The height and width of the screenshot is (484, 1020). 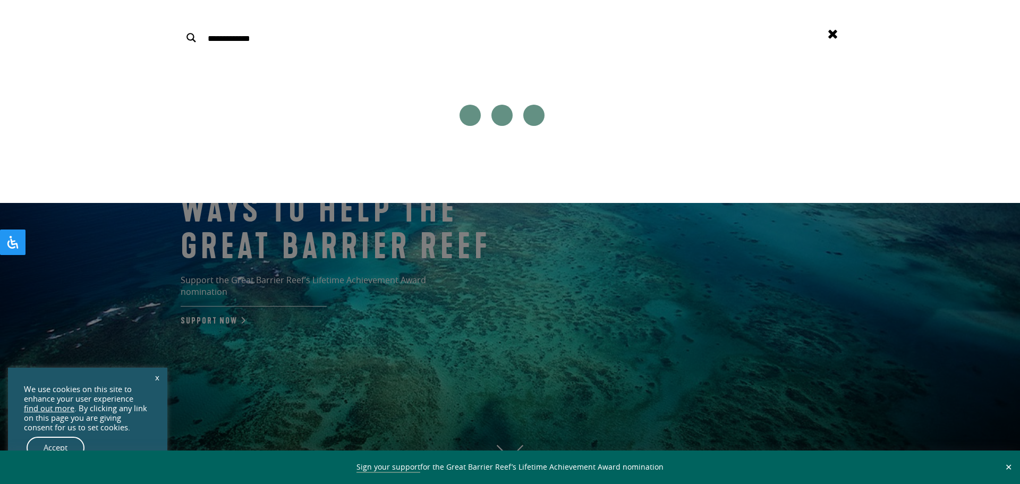 What do you see at coordinates (510, 467) in the screenshot?
I see `span: for the Great Barrier Reef’s Lifetime Achievement Award nomination` at bounding box center [510, 467].